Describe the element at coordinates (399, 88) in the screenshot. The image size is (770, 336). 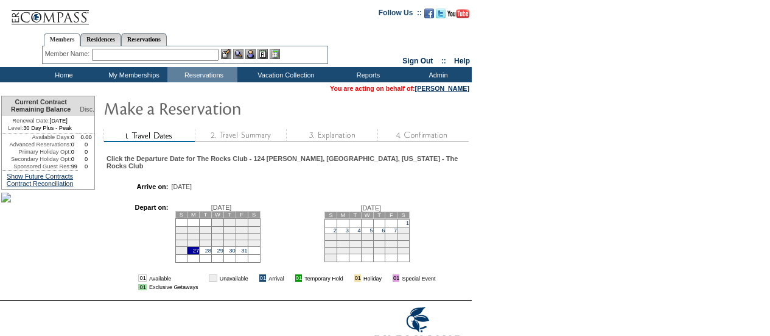
I see `span: You are acting on behalf of:` at that location.